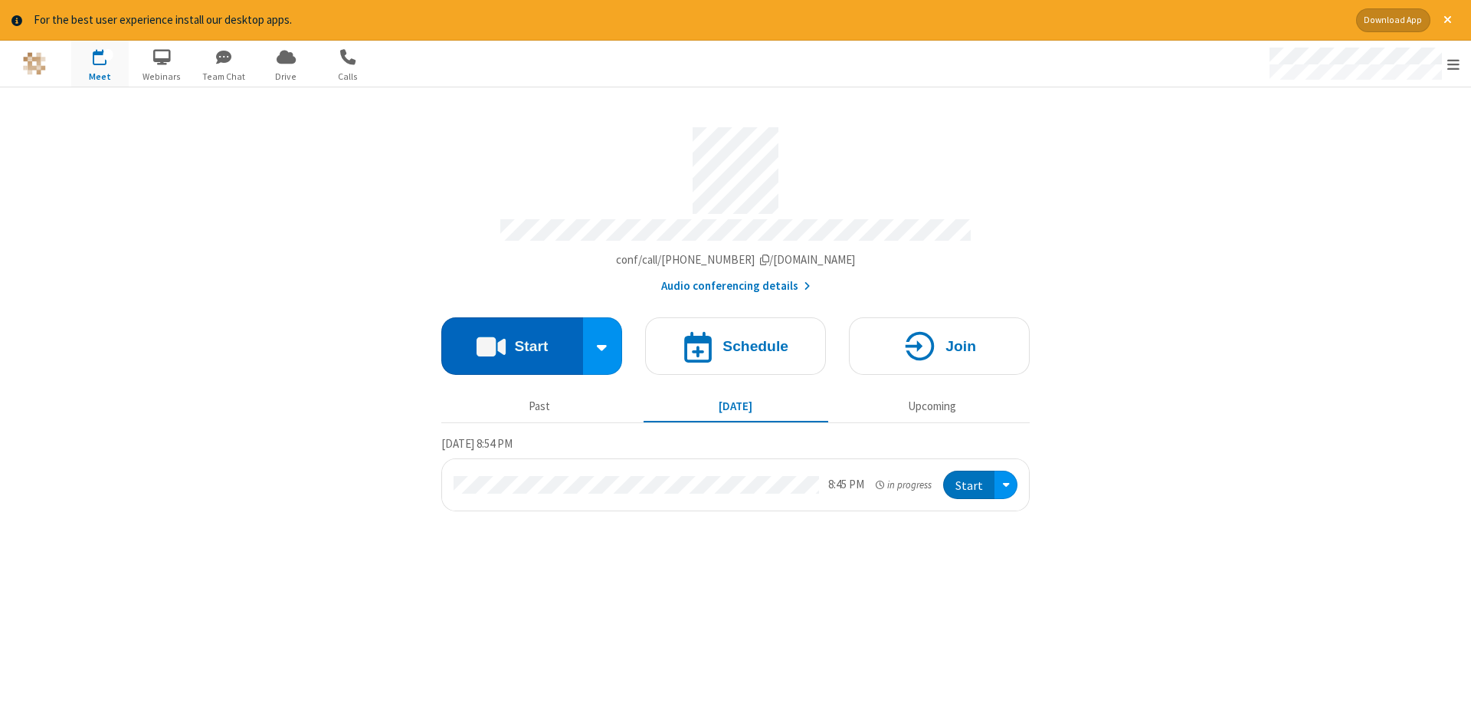 The width and height of the screenshot is (1471, 726). Describe the element at coordinates (34, 64) in the screenshot. I see `button: Logo` at that location.